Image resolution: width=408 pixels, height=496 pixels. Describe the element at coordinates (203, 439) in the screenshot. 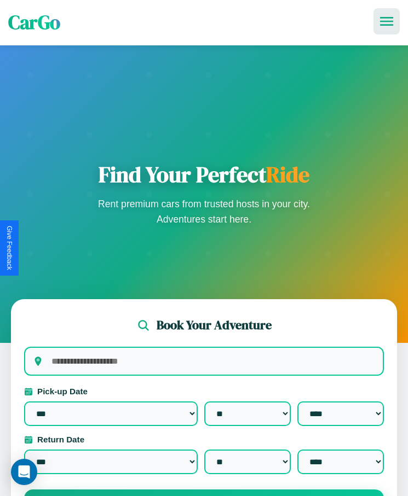

I see `label: Return Date` at that location.